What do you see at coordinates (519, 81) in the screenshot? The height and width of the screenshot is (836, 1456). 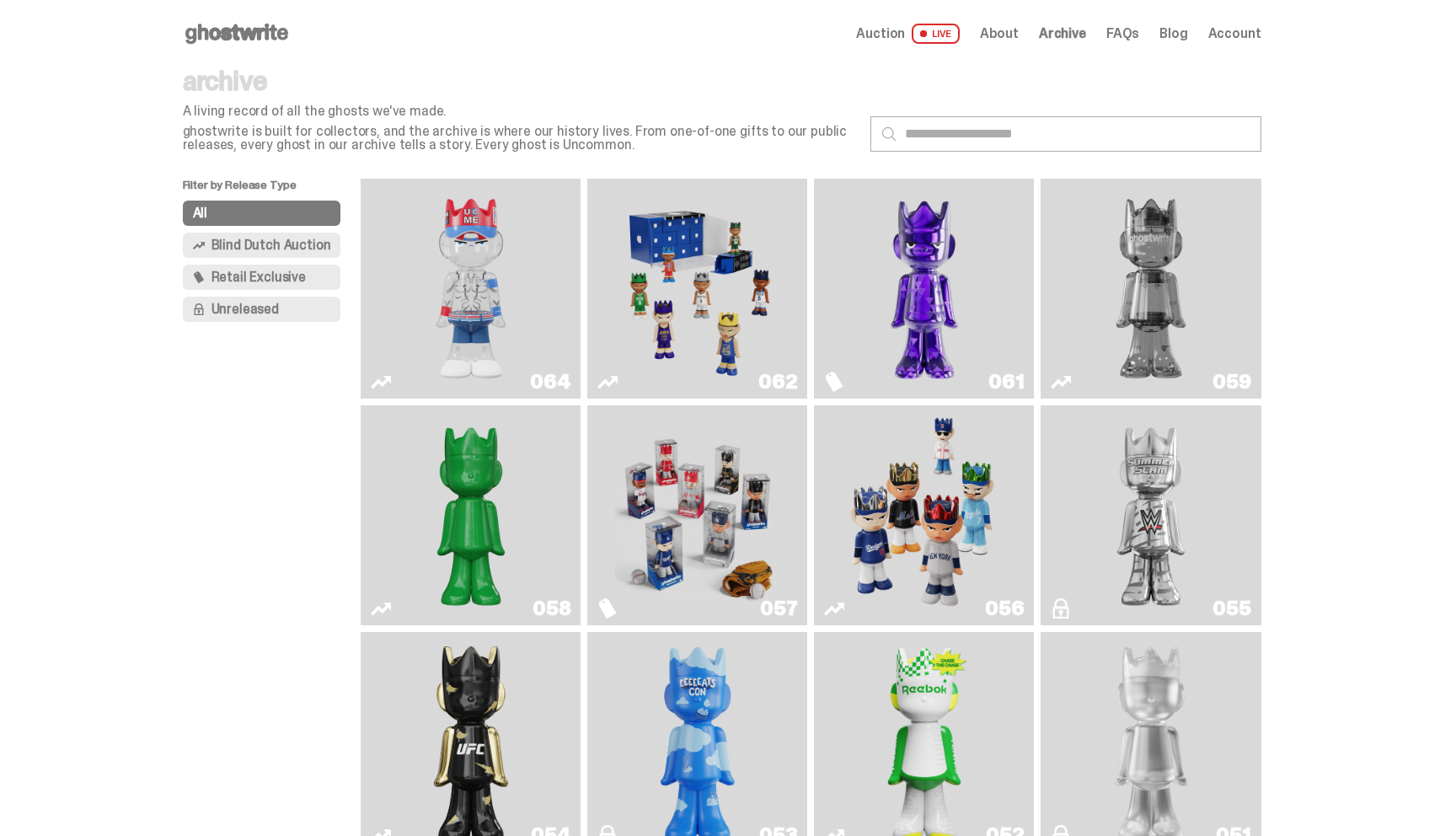 I see `p: archive` at bounding box center [519, 81].